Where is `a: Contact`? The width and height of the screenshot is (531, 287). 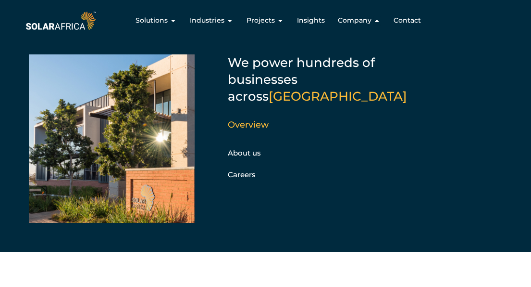 a: Contact is located at coordinates (407, 20).